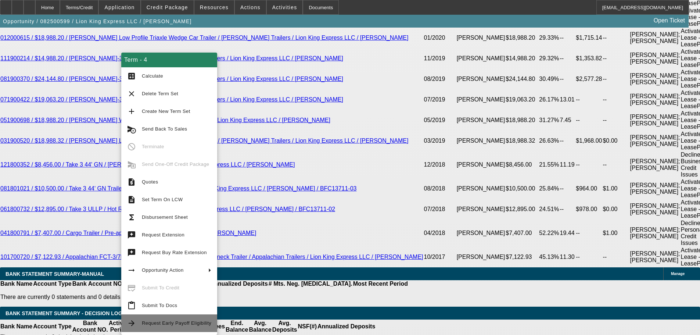 The width and height of the screenshot is (700, 335). Describe the element at coordinates (132, 235) in the screenshot. I see `mat-icon: try` at that location.